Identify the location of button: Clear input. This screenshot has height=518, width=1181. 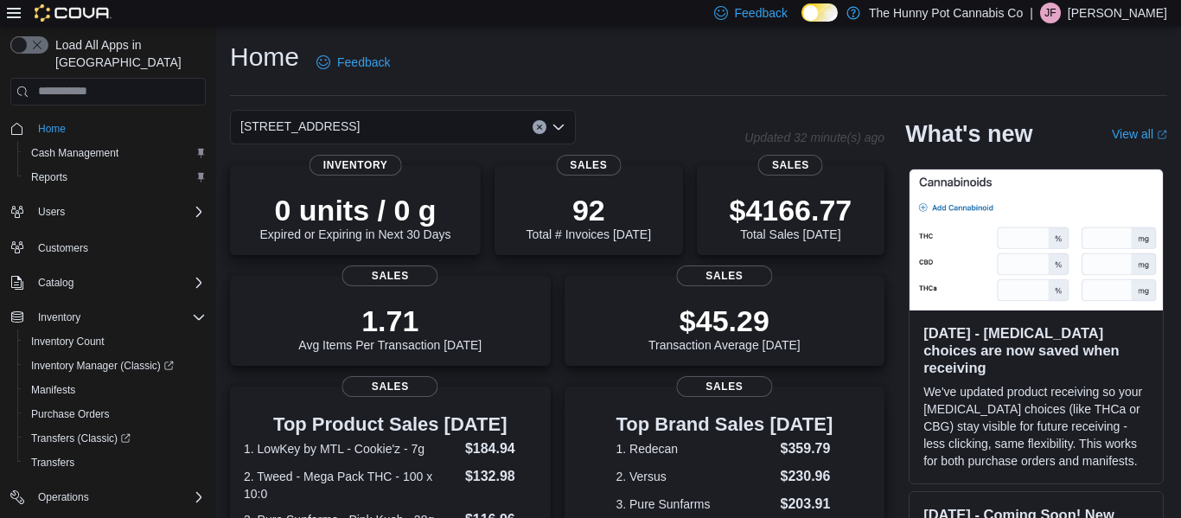
(539, 127).